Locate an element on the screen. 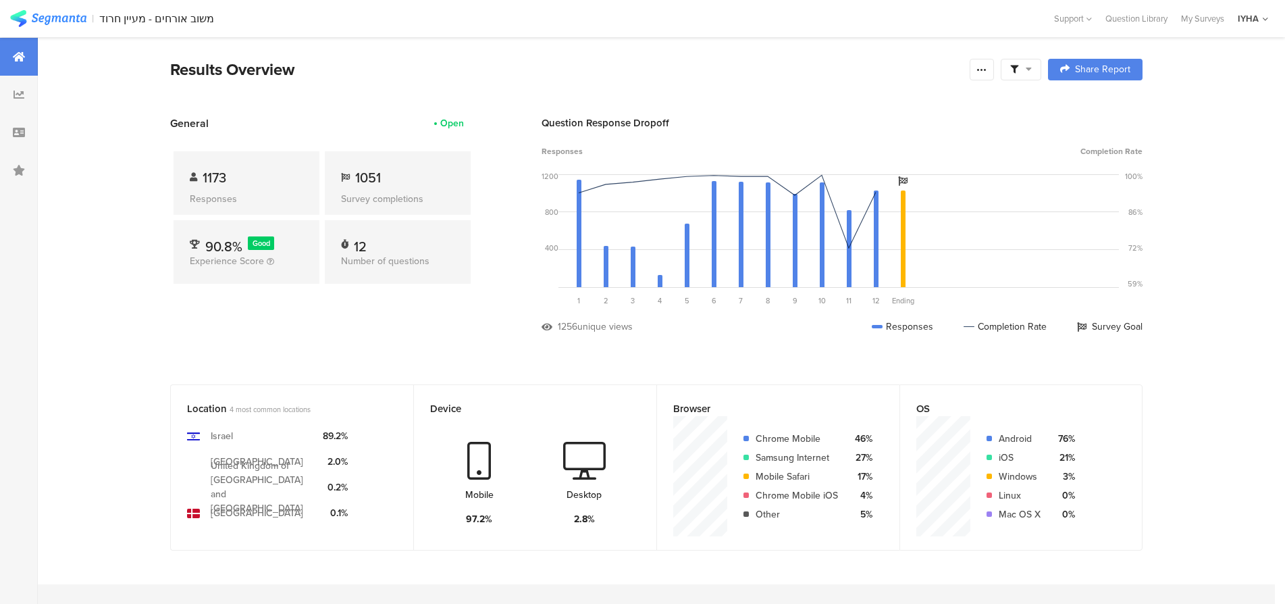  div: 46% is located at coordinates (860, 438).